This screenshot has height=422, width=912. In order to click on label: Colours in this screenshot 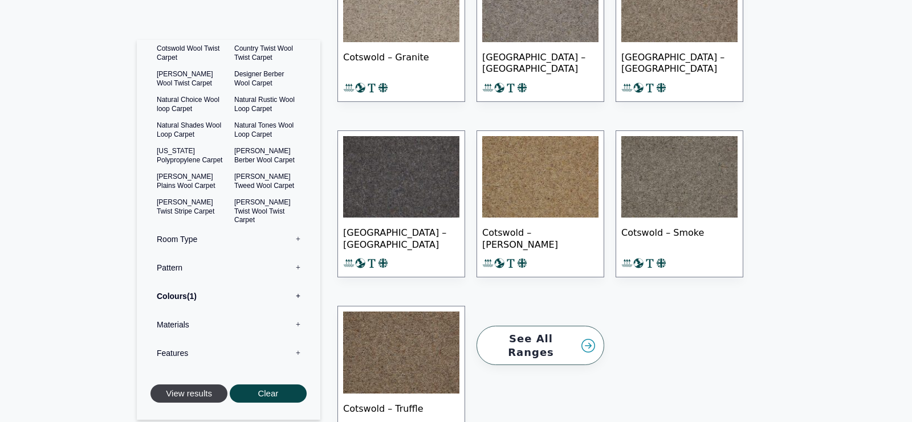, I will do `click(229, 296)`.